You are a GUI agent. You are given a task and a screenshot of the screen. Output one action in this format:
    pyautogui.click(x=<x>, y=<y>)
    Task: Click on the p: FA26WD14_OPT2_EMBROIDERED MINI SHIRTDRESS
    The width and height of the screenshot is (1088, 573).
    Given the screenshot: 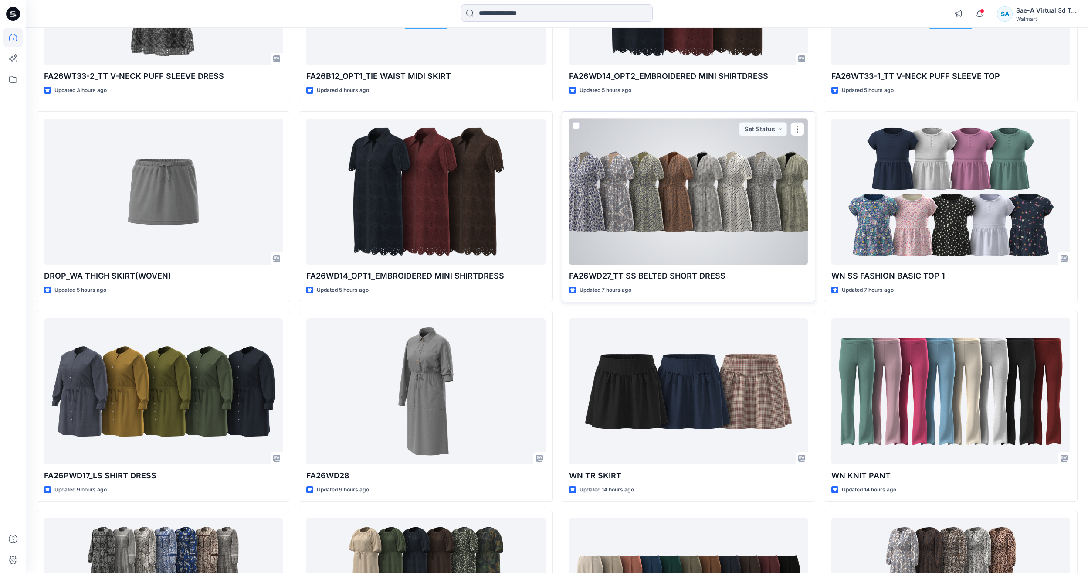 What is the action you would take?
    pyautogui.click(x=689, y=76)
    